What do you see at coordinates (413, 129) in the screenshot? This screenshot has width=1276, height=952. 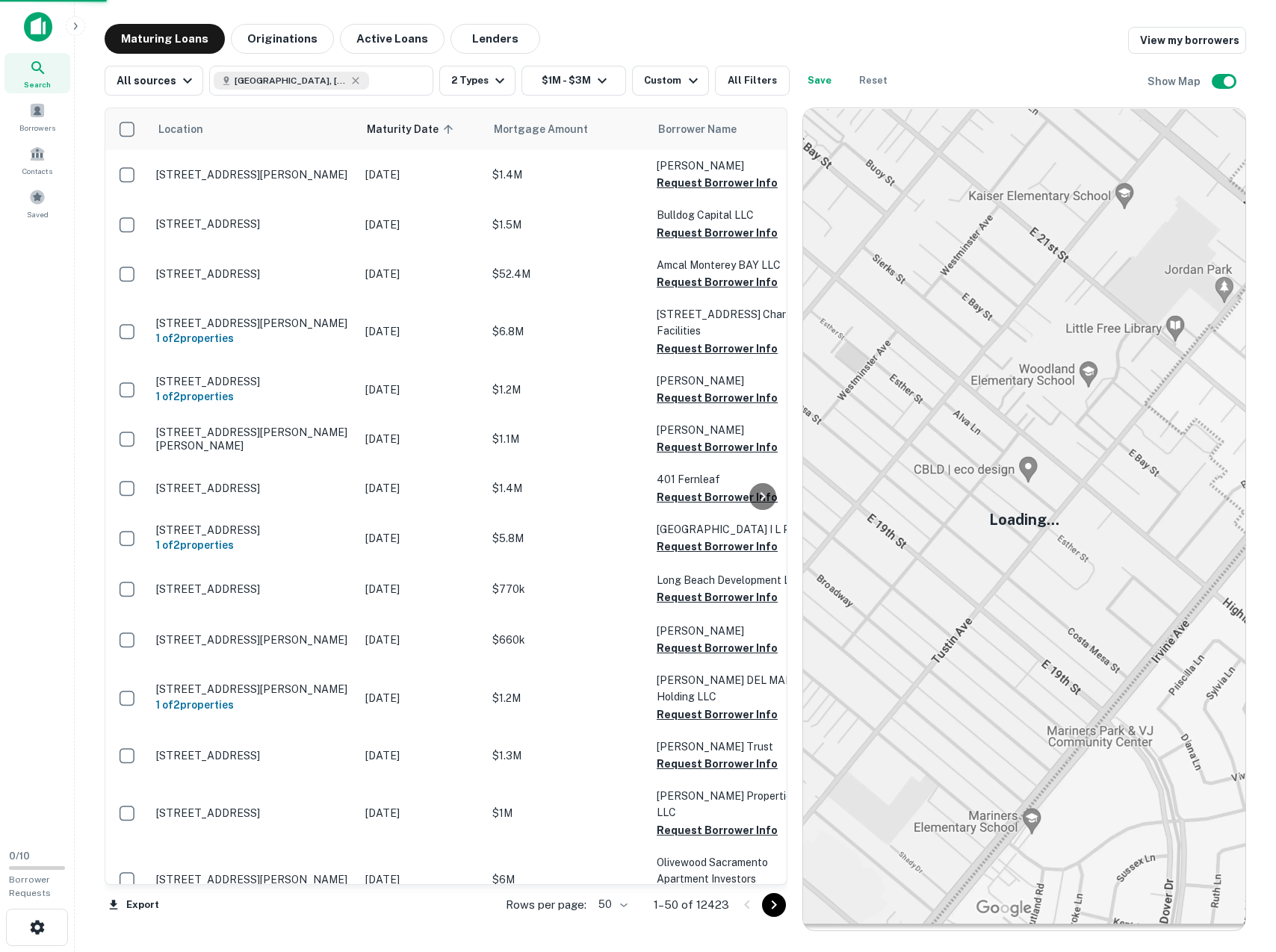 I see `span: Maturity Date` at bounding box center [413, 129].